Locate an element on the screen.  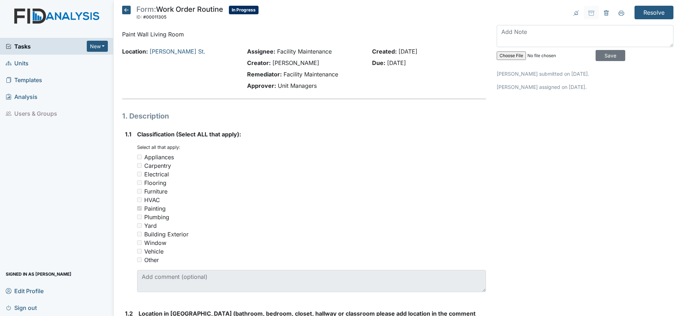
span: Form: is located at coordinates (146, 9).